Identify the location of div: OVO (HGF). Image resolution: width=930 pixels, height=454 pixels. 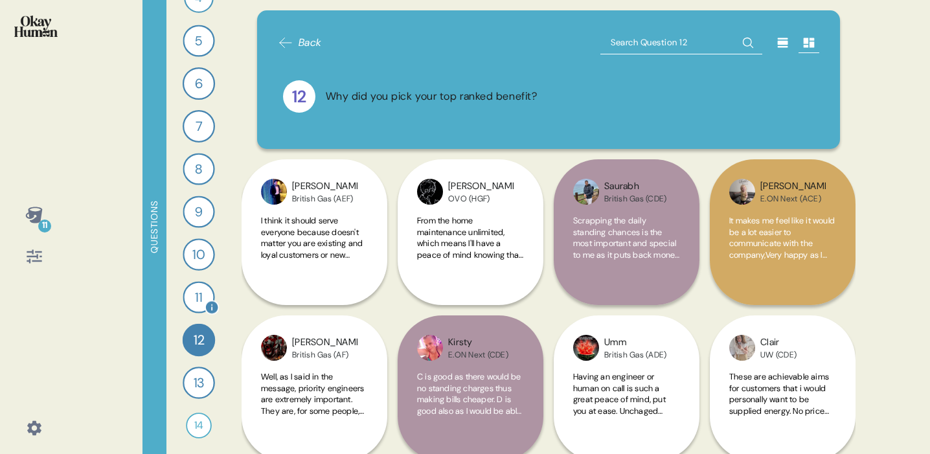
(481, 199).